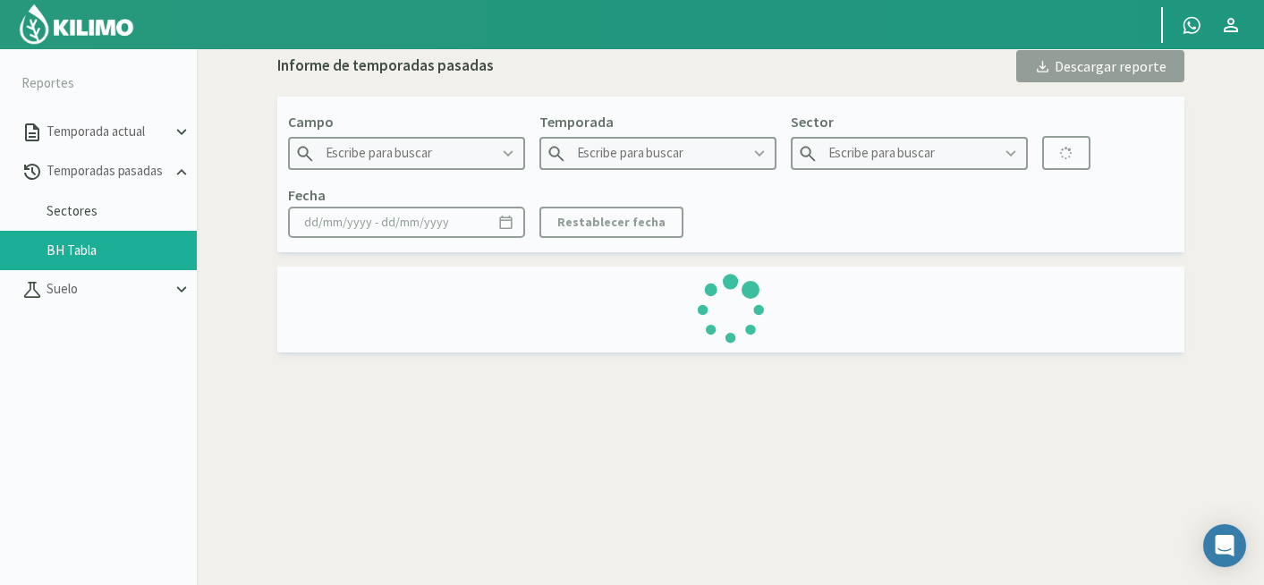 The image size is (1264, 585). What do you see at coordinates (406, 122) in the screenshot?
I see `p: Campo` at bounding box center [406, 122].